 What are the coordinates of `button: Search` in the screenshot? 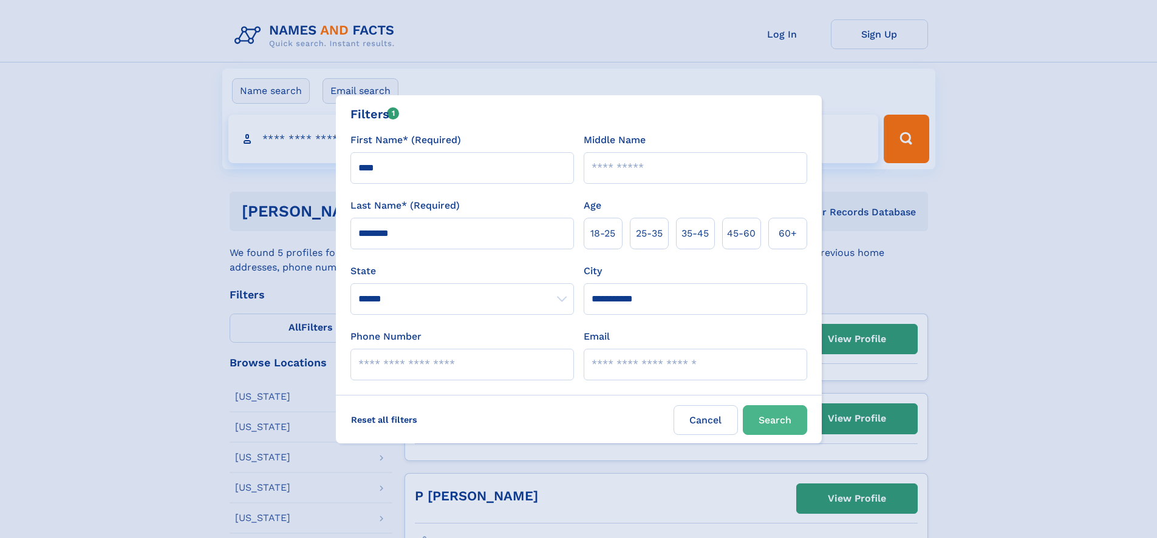 It's located at (775, 420).